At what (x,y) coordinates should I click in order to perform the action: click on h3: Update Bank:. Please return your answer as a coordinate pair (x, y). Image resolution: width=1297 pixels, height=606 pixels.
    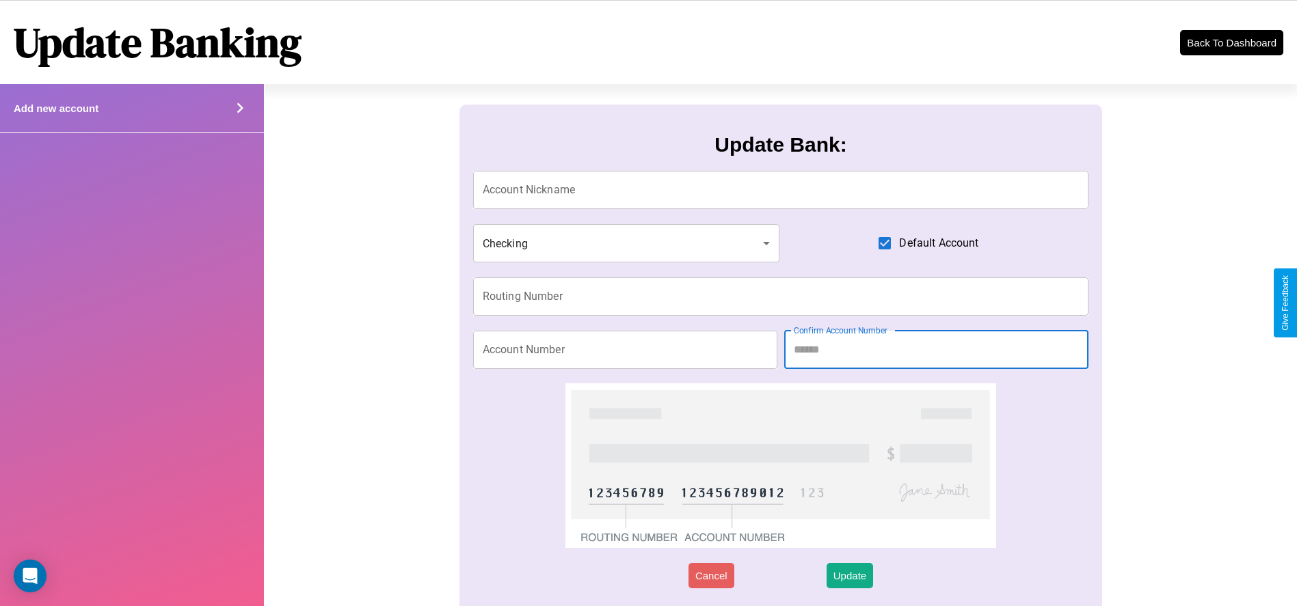
    Looking at the image, I should click on (780, 145).